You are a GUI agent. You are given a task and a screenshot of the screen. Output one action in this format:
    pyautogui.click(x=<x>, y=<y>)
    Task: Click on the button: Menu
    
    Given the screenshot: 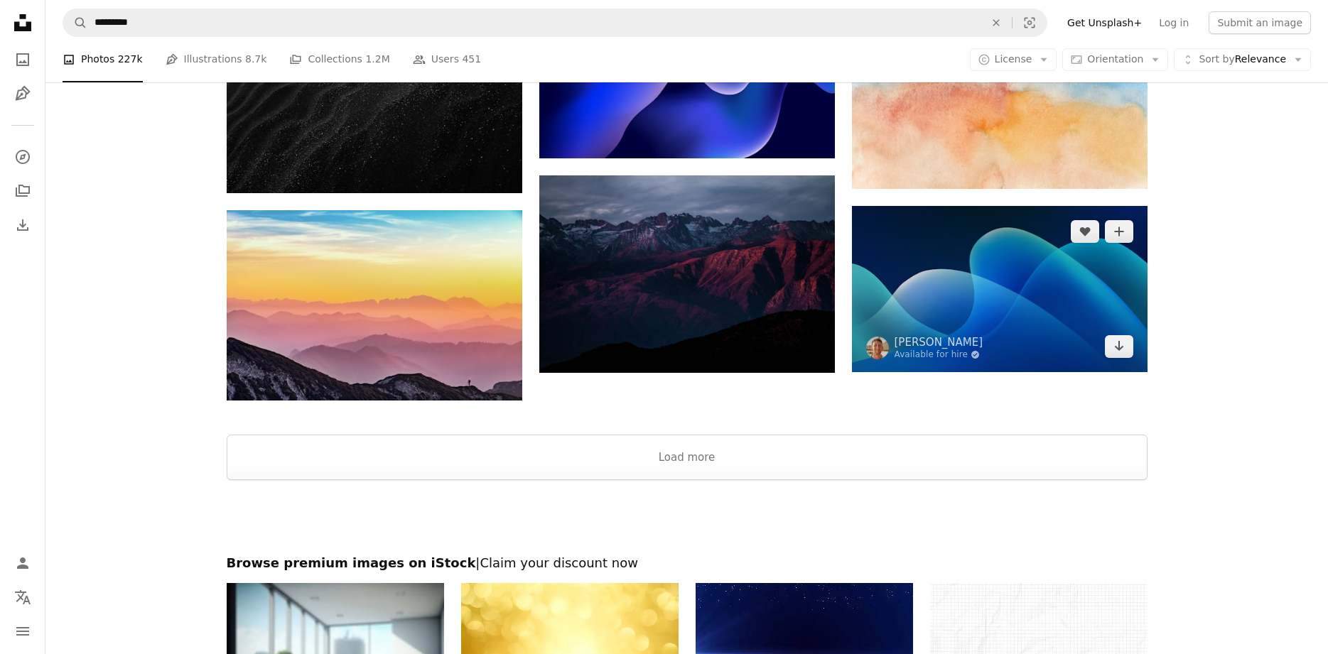 What is the action you would take?
    pyautogui.click(x=23, y=632)
    